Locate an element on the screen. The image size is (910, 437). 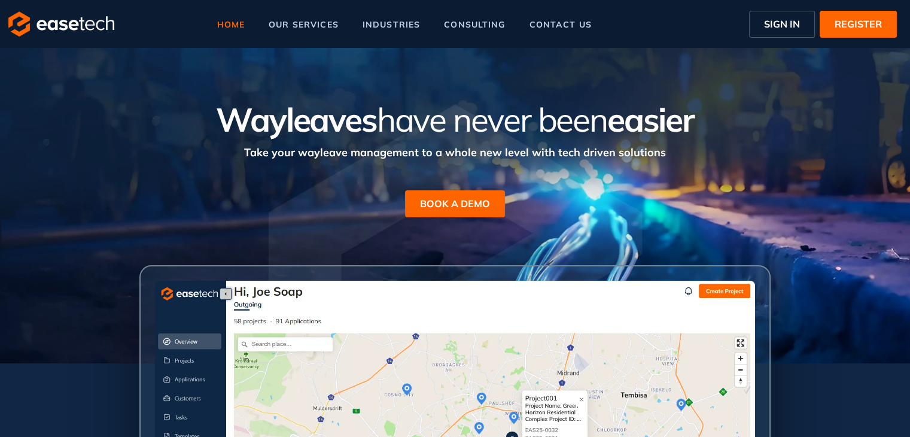
span: BOOK A DEMO is located at coordinates (455, 203).